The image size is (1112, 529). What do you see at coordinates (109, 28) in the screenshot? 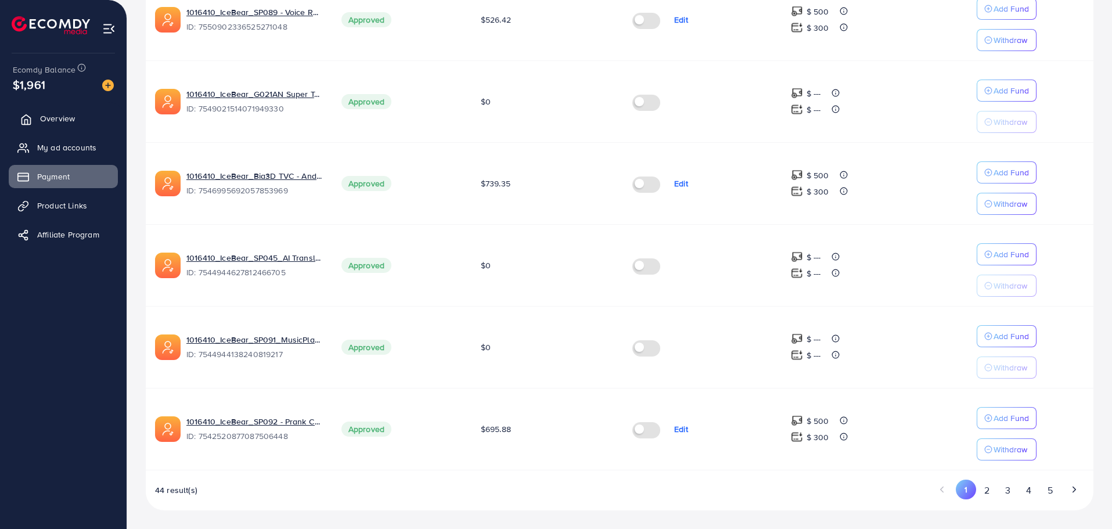
I see `img: menu` at bounding box center [109, 28].